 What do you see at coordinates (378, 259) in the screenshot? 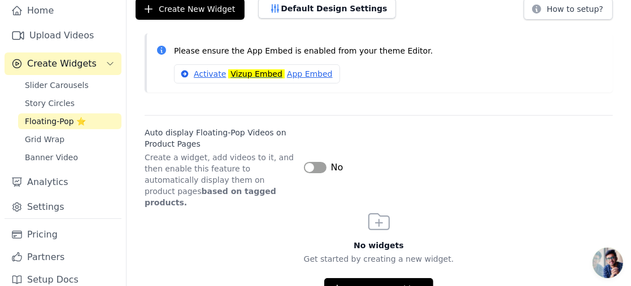
I see `p: Get started by creating a new widget.` at bounding box center [378, 259].